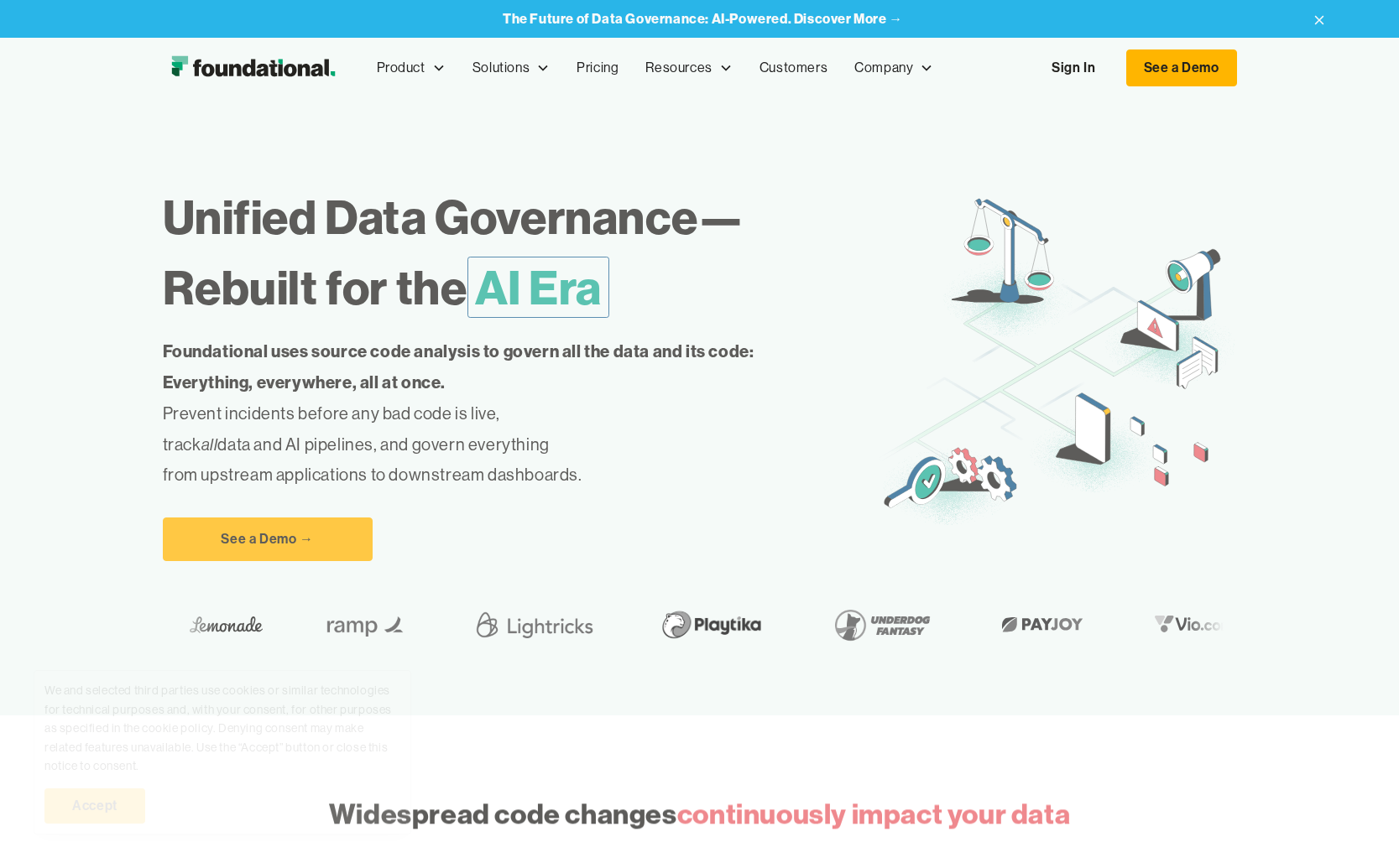 This screenshot has height=868, width=1399. Describe the element at coordinates (267, 540) in the screenshot. I see `a: See a Demo →` at that location.